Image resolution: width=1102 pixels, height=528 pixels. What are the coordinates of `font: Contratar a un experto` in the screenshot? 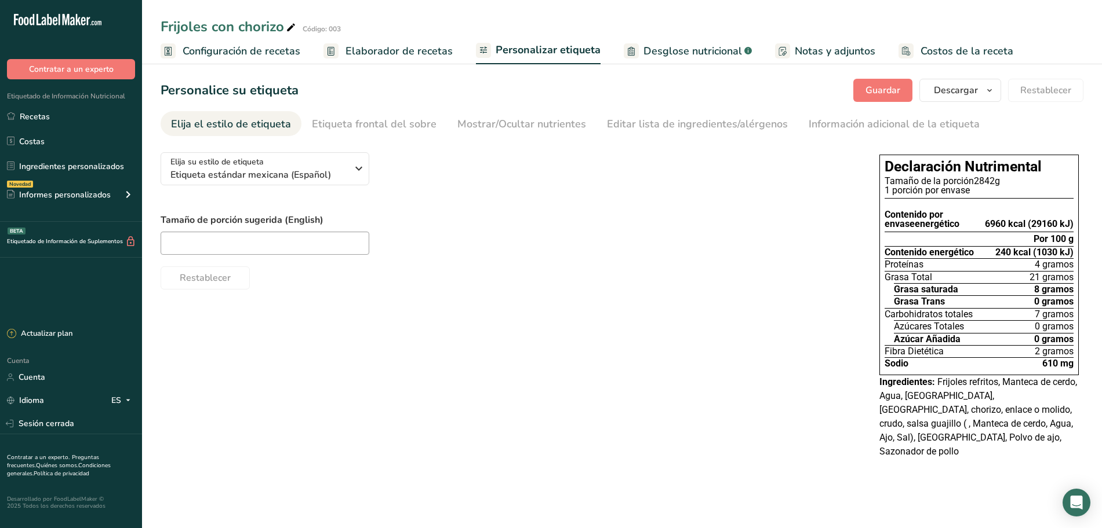 It's located at (71, 69).